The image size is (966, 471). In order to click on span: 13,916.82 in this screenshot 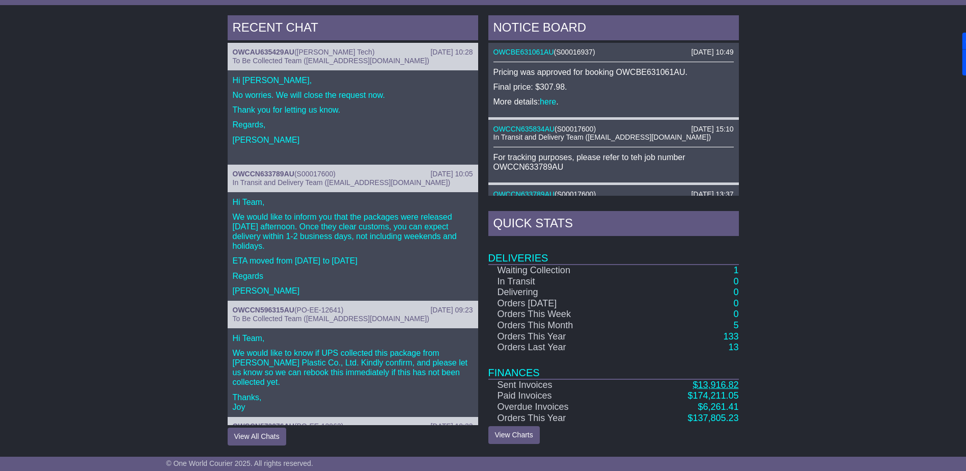, I will do `click(718, 385)`.